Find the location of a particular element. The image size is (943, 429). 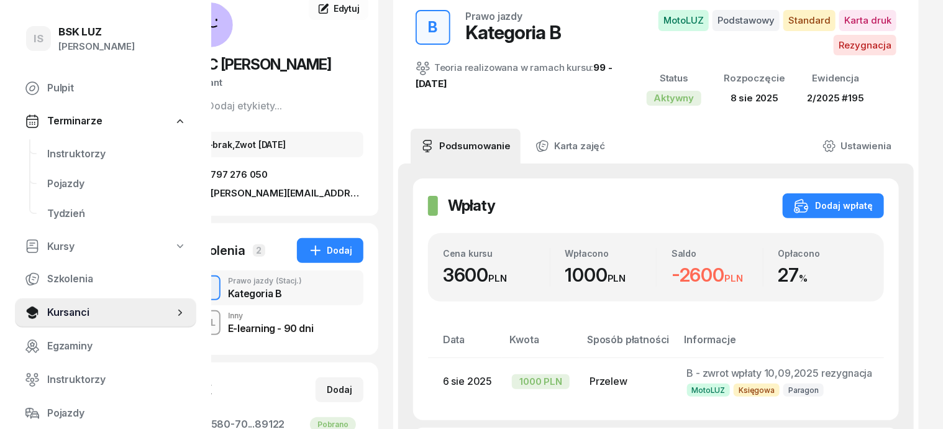

a: Kursanci is located at coordinates (106, 312).